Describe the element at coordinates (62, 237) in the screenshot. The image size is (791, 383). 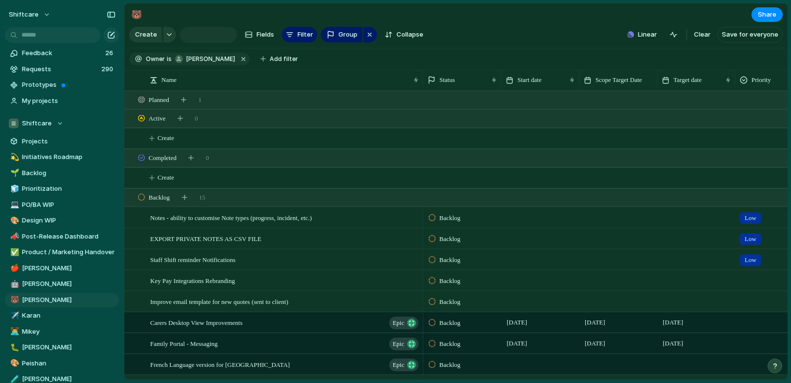
I see `a: 📣Post-Release Dashboard` at that location.